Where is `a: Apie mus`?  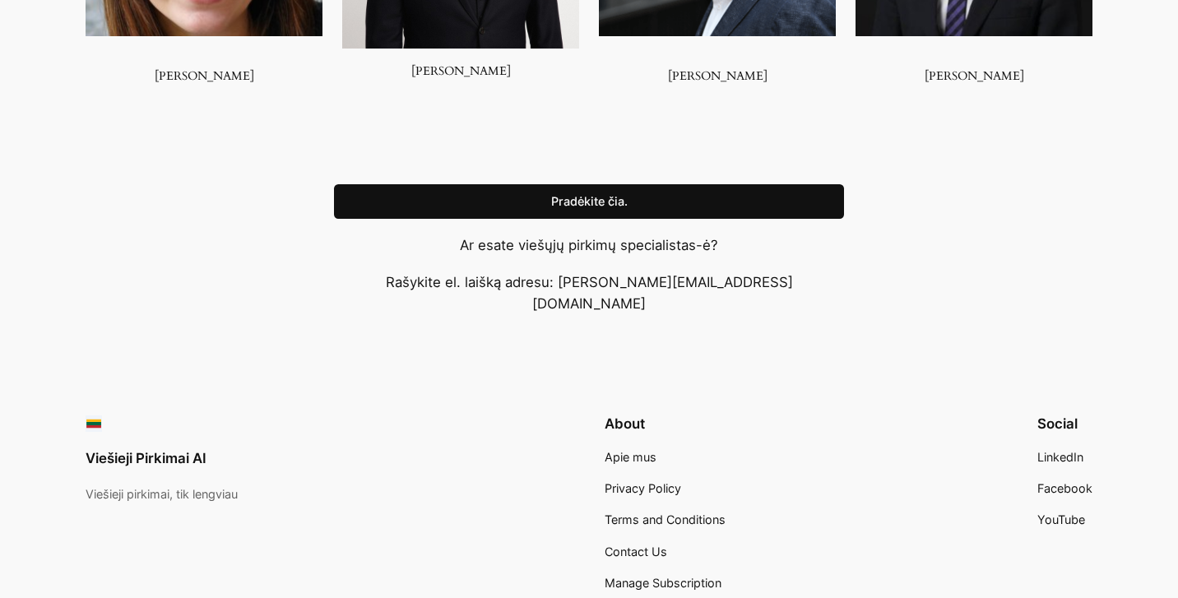 a: Apie mus is located at coordinates (630, 457).